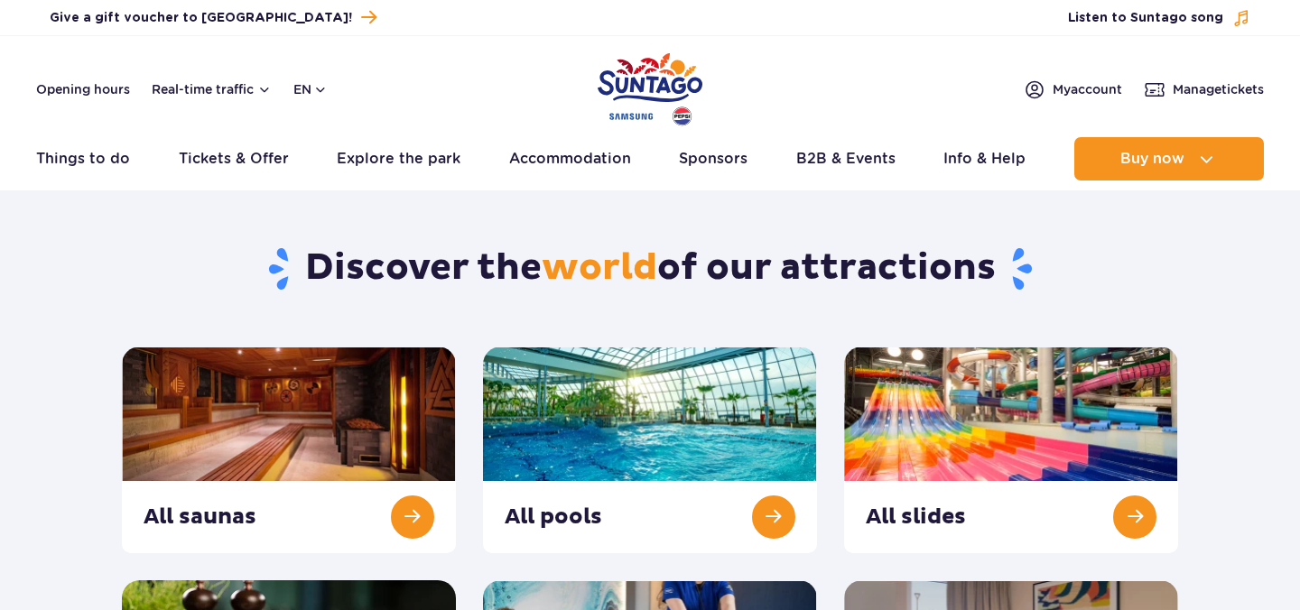 This screenshot has height=610, width=1300. Describe the element at coordinates (1218, 89) in the screenshot. I see `span: Manage tickets` at that location.